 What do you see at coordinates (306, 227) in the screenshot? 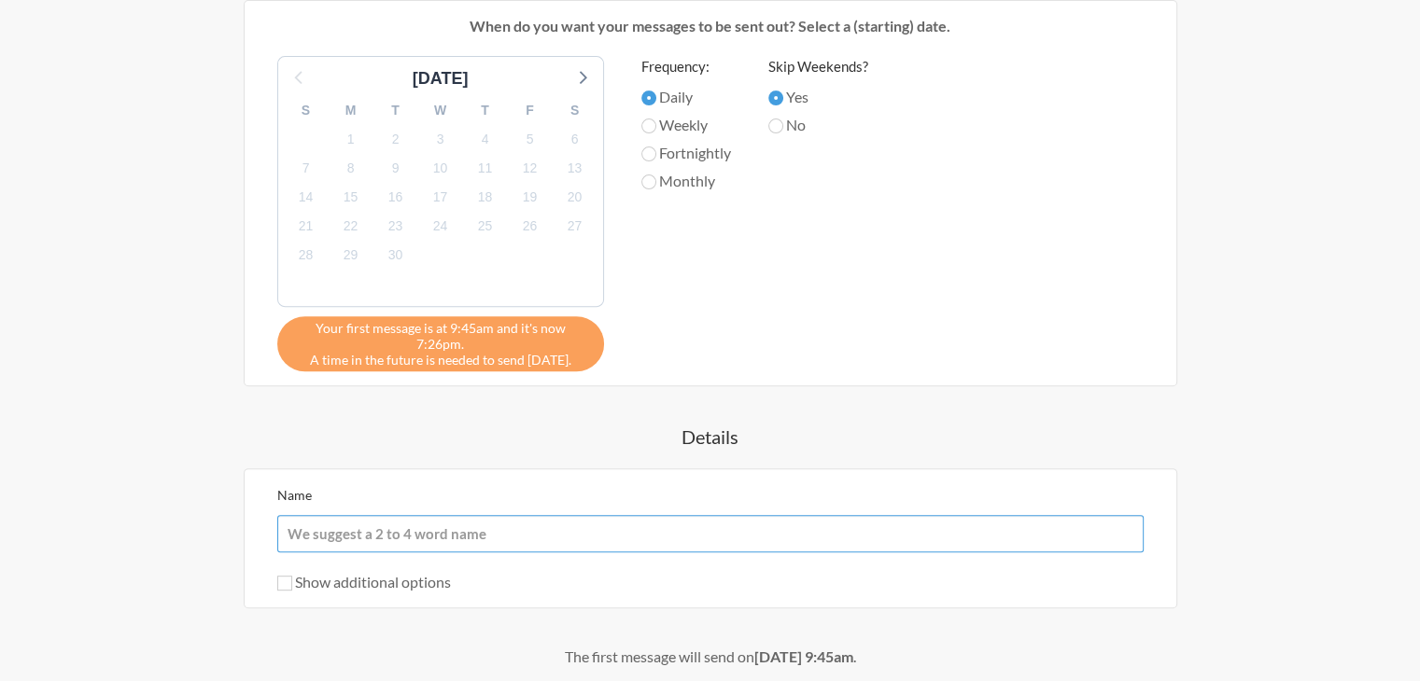
I see `span: Tuesday, October 21, 2025` at bounding box center [306, 227].